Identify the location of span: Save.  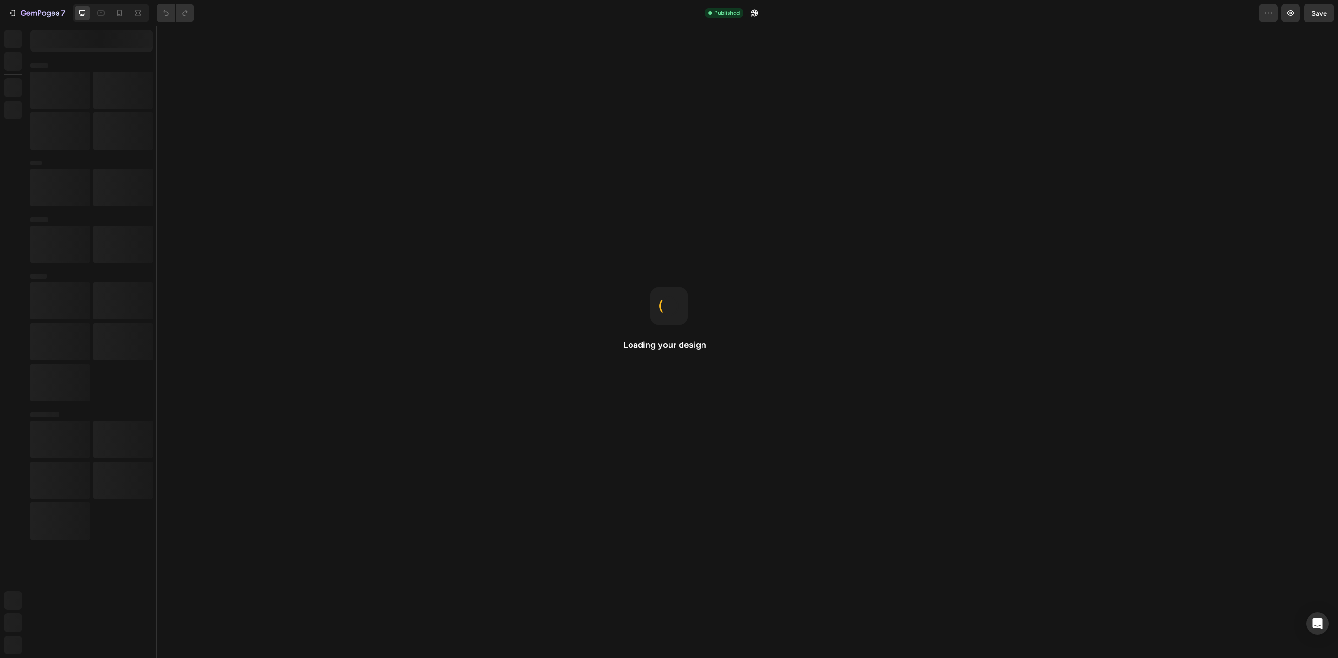
(1319, 13).